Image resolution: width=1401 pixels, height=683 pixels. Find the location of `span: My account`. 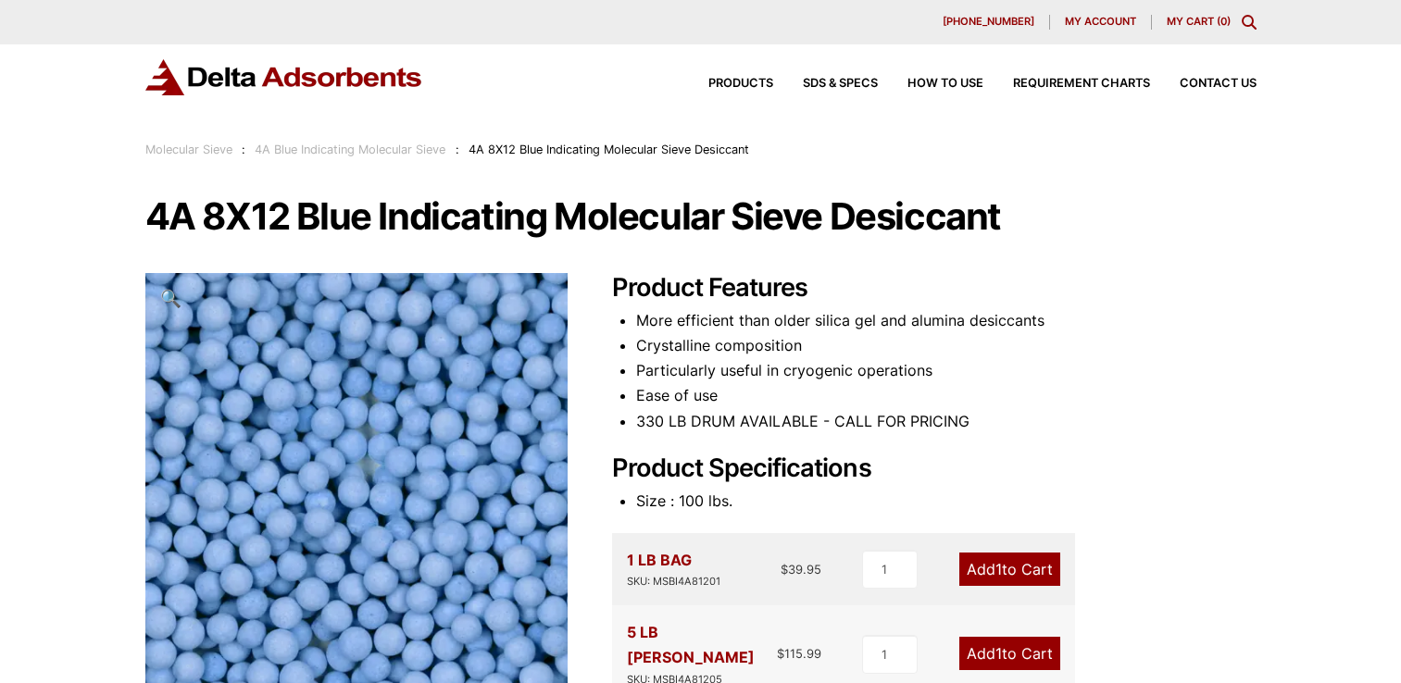

span: My account is located at coordinates (1100, 21).